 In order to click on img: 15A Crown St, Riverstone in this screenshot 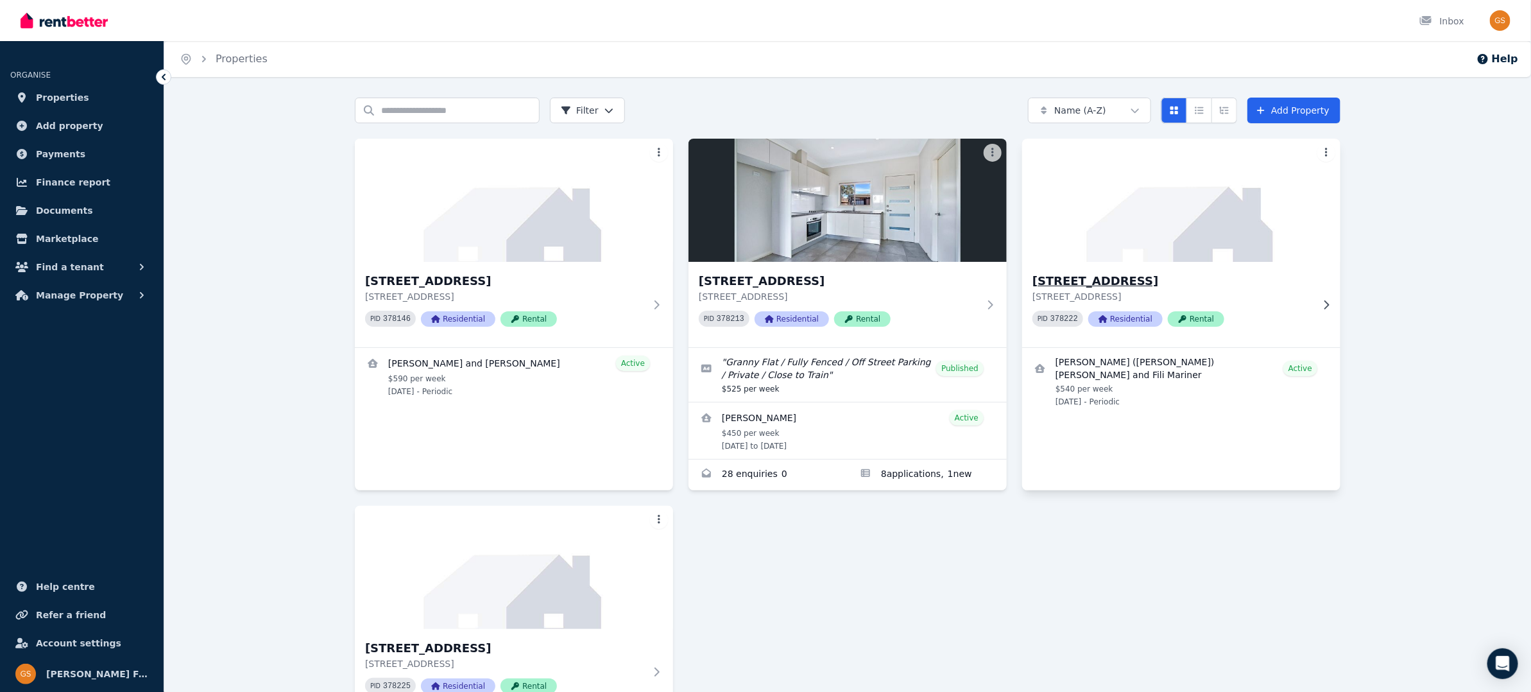, I will do `click(848, 200)`.